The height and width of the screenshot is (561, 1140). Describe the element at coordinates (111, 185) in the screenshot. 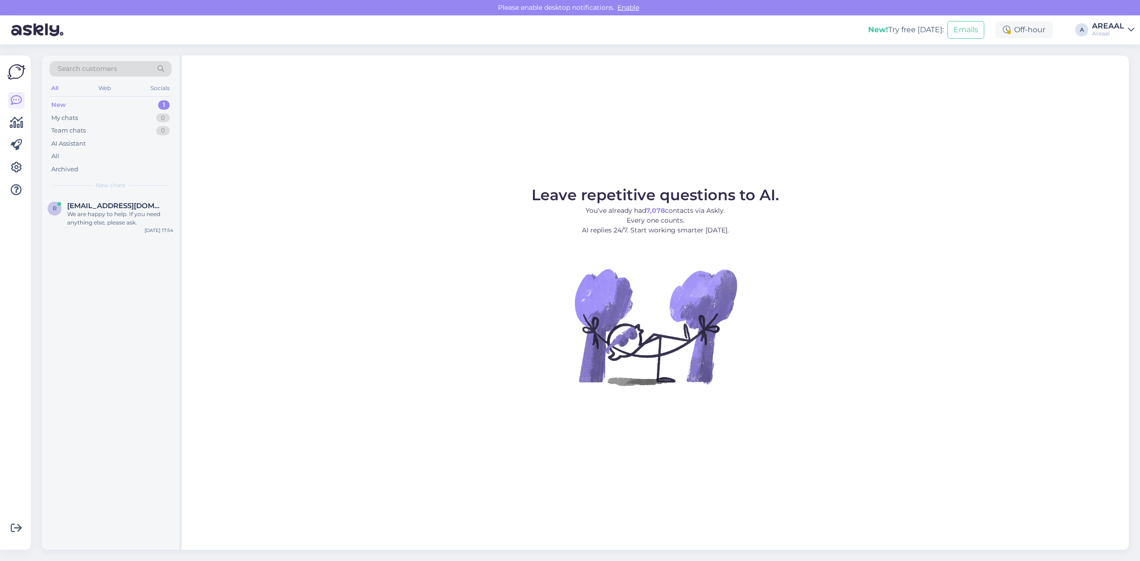

I see `span: New chats` at that location.